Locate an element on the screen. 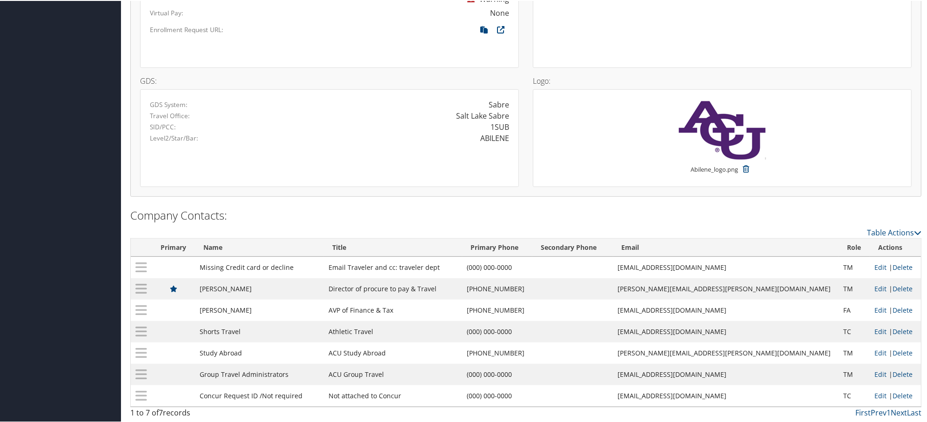 This screenshot has width=927, height=422. a: First is located at coordinates (863, 412).